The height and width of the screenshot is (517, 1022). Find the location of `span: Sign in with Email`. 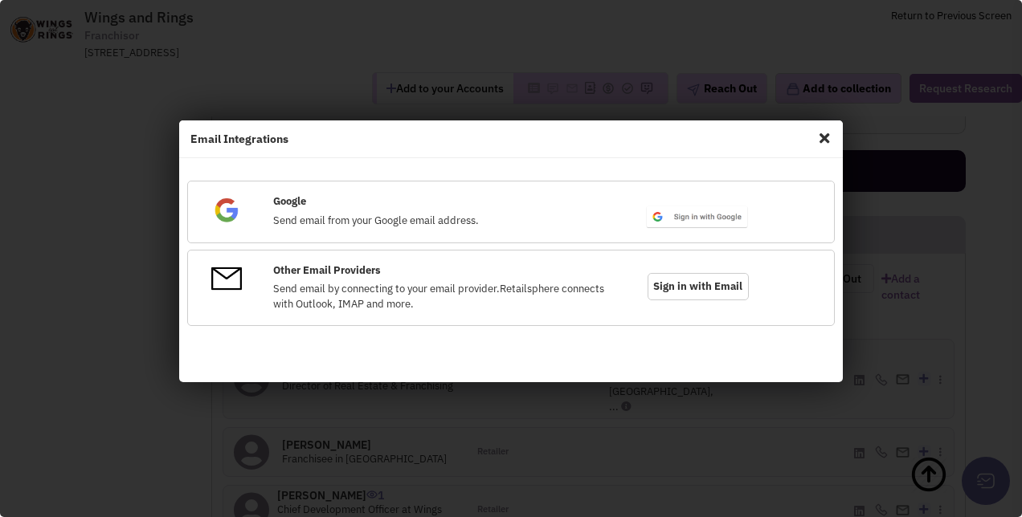

span: Sign in with Email is located at coordinates (698, 286).